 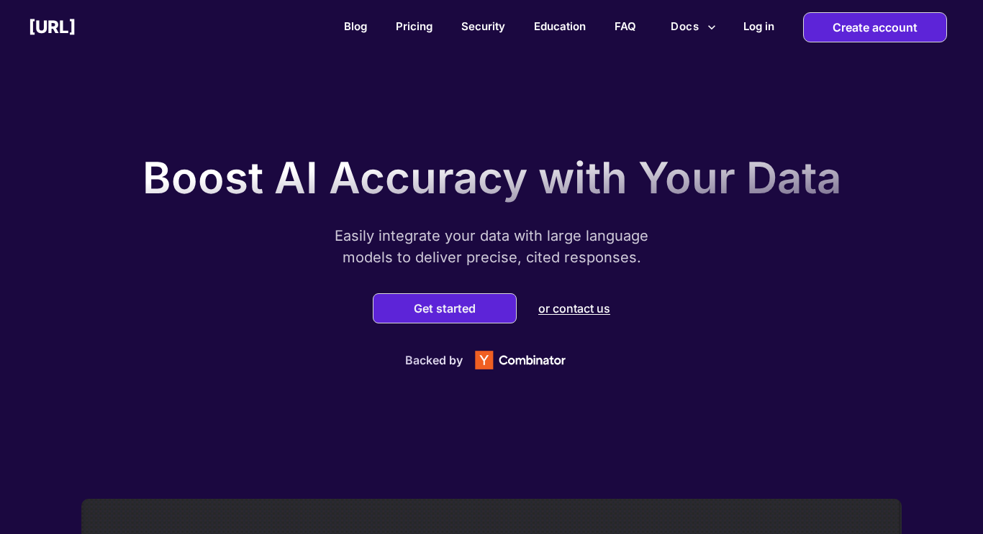 What do you see at coordinates (560, 26) in the screenshot?
I see `a: Education` at bounding box center [560, 26].